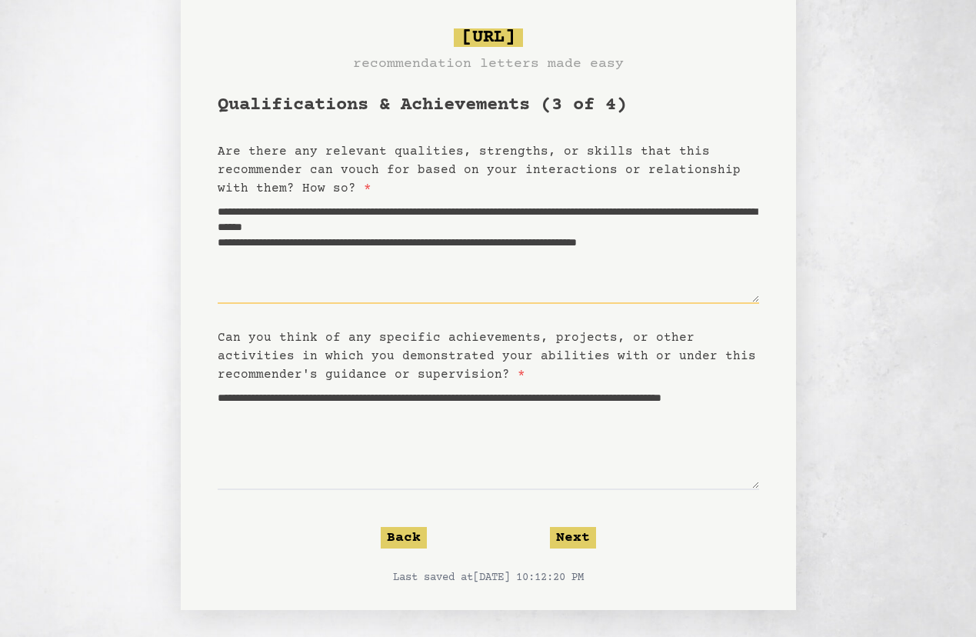 This screenshot has width=976, height=637. I want to click on button: Back, so click(404, 538).